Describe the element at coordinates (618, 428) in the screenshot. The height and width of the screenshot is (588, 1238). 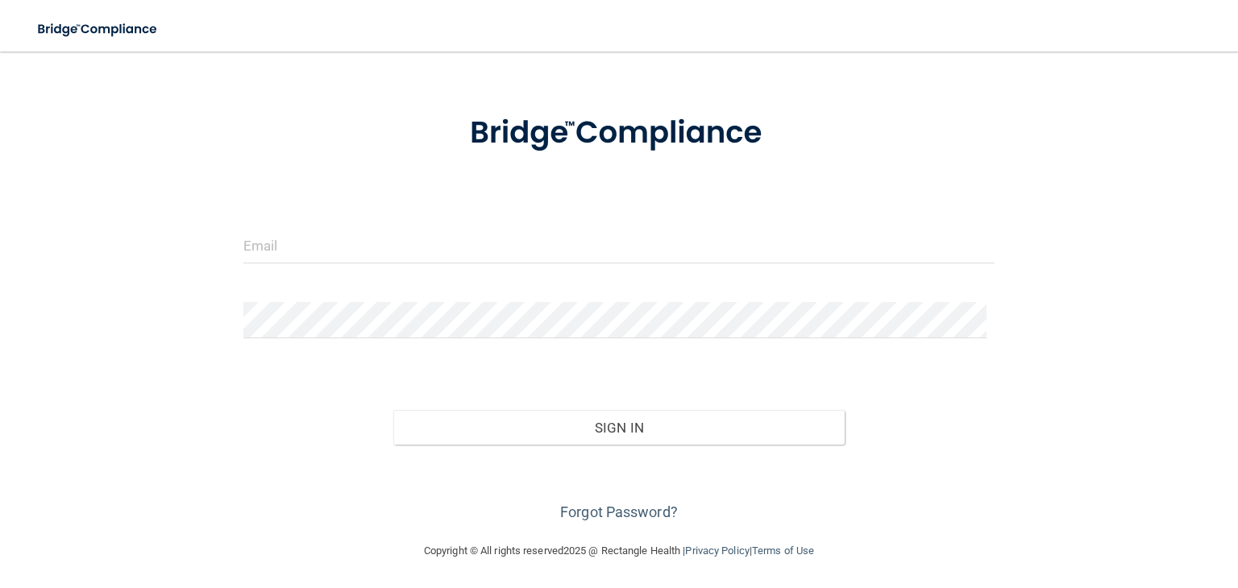
I see `button: Sign In` at that location.